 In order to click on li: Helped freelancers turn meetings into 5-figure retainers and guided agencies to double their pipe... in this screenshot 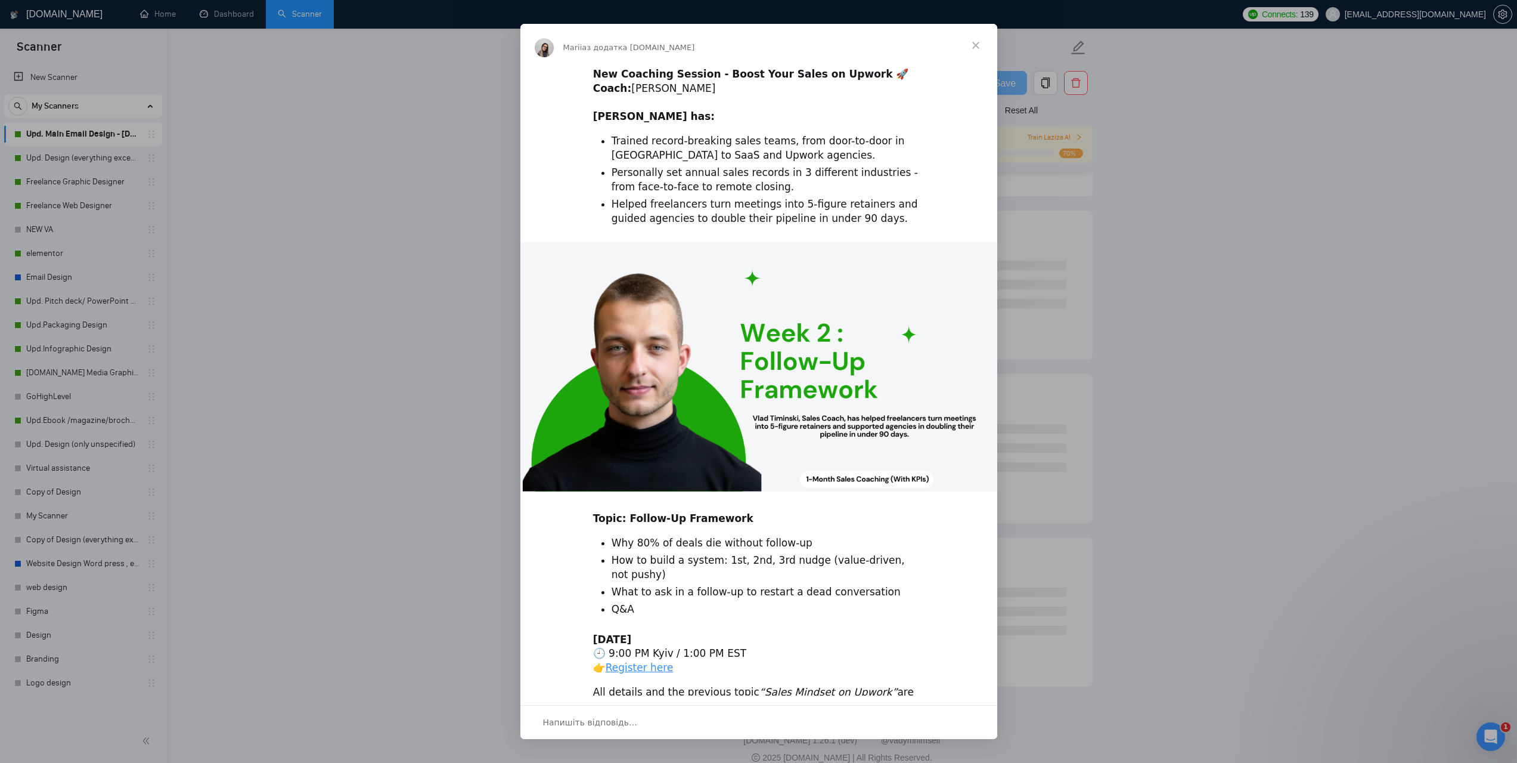, I will do `click(768, 212)`.